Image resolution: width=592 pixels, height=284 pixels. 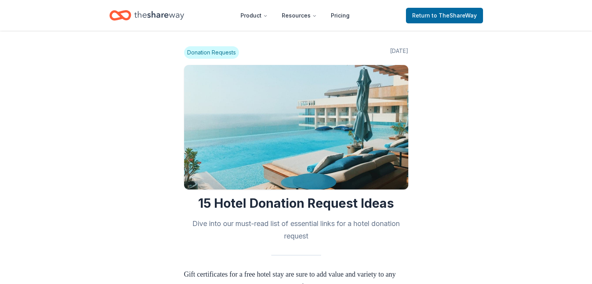 I want to click on h1: 15 Hotel Donation Request Ideas, so click(x=296, y=204).